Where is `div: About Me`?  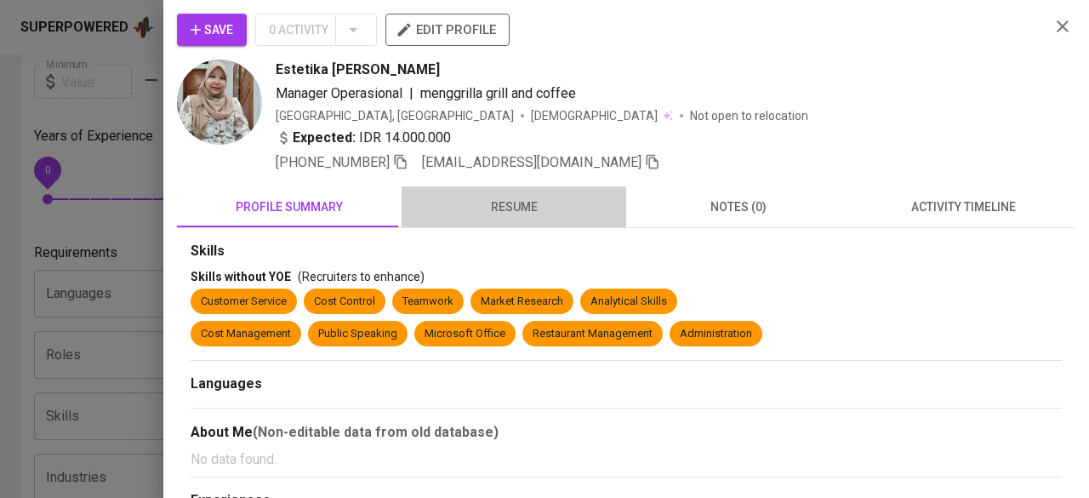 div: About Me is located at coordinates (626, 432).